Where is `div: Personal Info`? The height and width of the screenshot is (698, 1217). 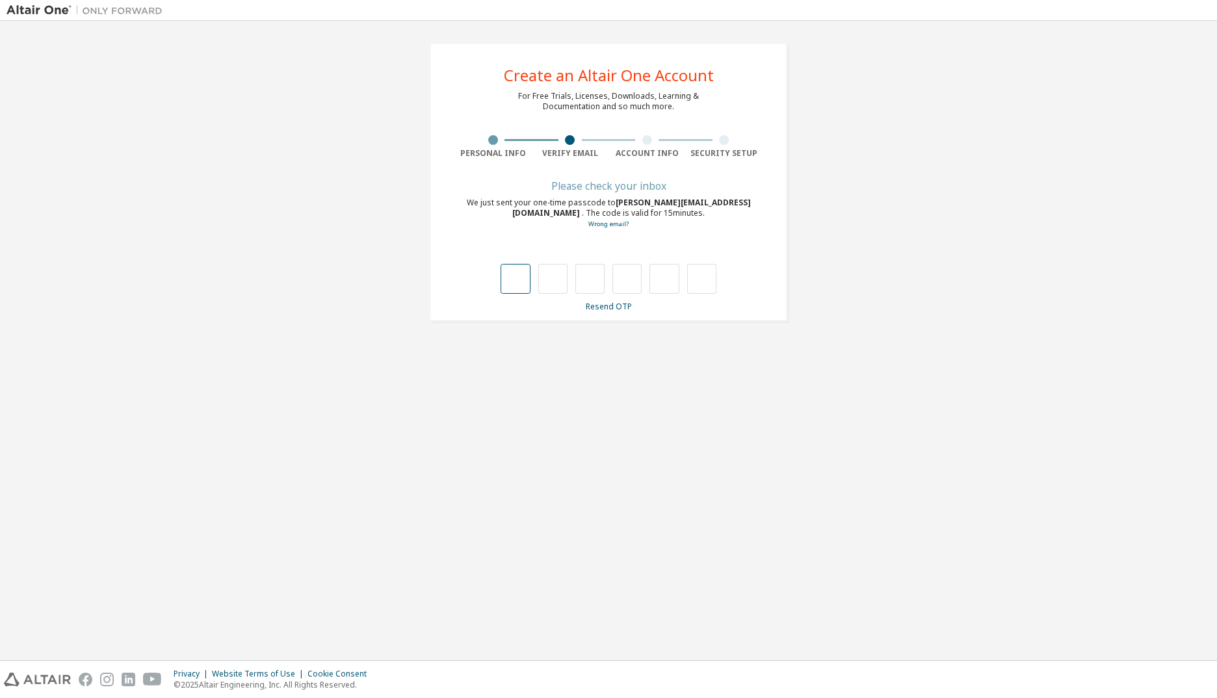 div: Personal Info is located at coordinates (493, 153).